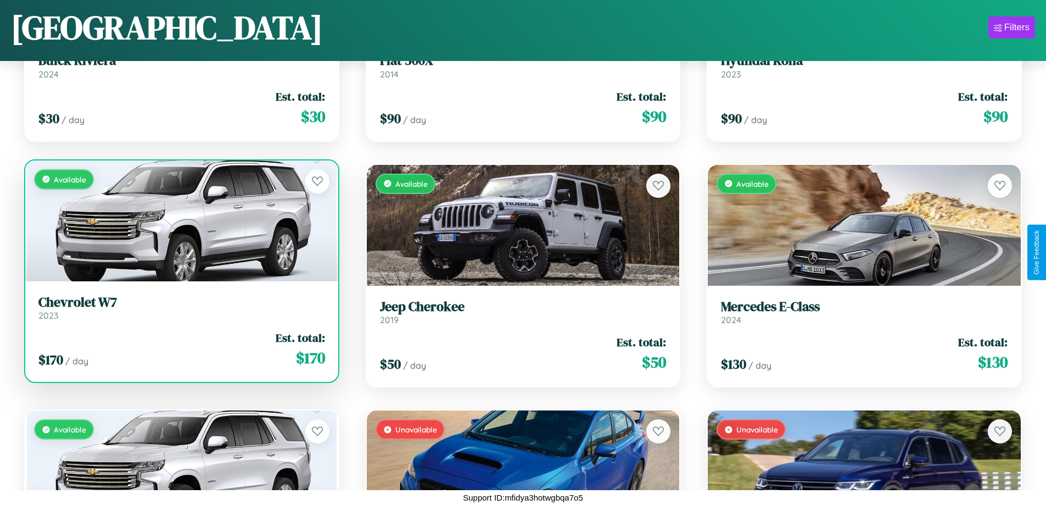 This screenshot has height=505, width=1046. What do you see at coordinates (523, 60) in the screenshot?
I see `h3: Fiat 500X` at bounding box center [523, 60].